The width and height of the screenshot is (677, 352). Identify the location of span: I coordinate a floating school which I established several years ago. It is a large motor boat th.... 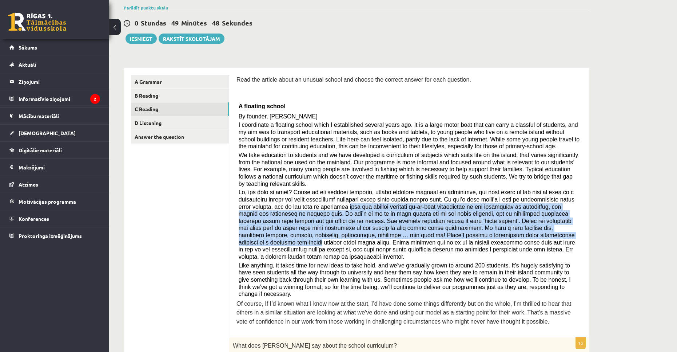
(409, 135).